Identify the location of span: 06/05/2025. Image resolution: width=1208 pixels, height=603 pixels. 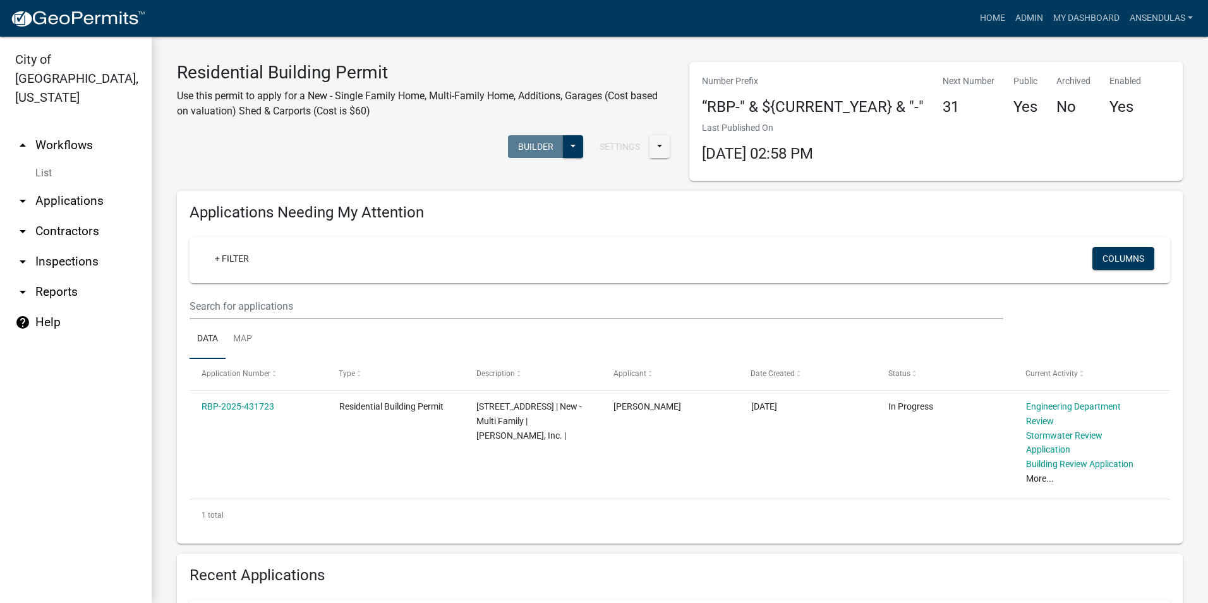
(764, 406).